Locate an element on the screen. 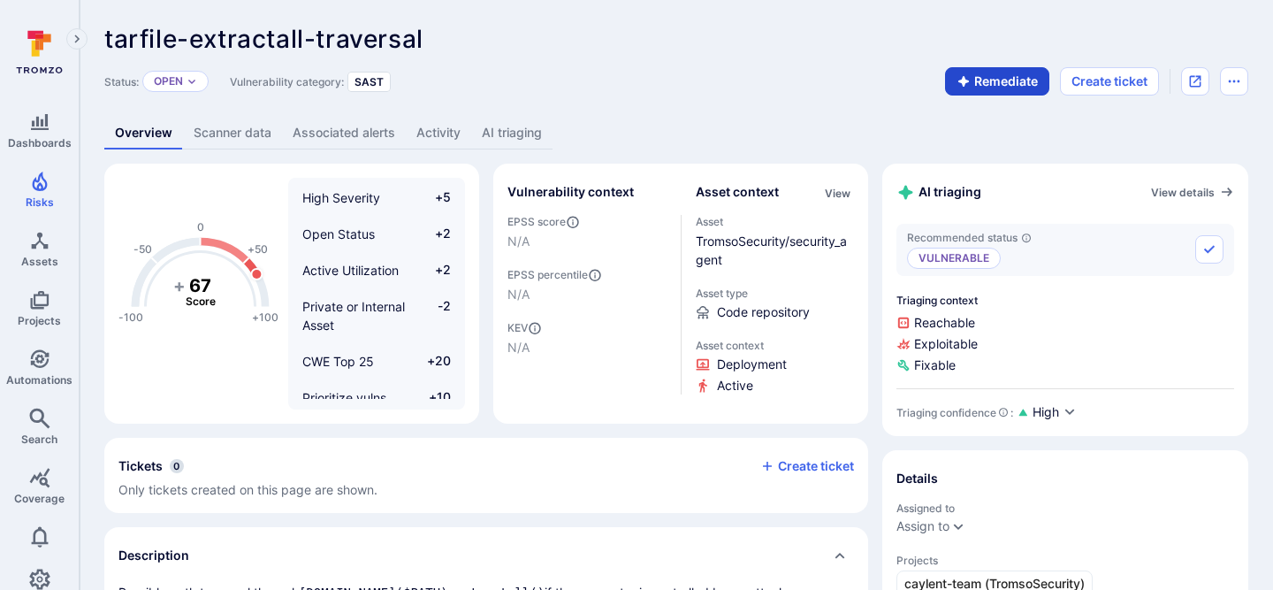  button: Open is located at coordinates (168, 81).